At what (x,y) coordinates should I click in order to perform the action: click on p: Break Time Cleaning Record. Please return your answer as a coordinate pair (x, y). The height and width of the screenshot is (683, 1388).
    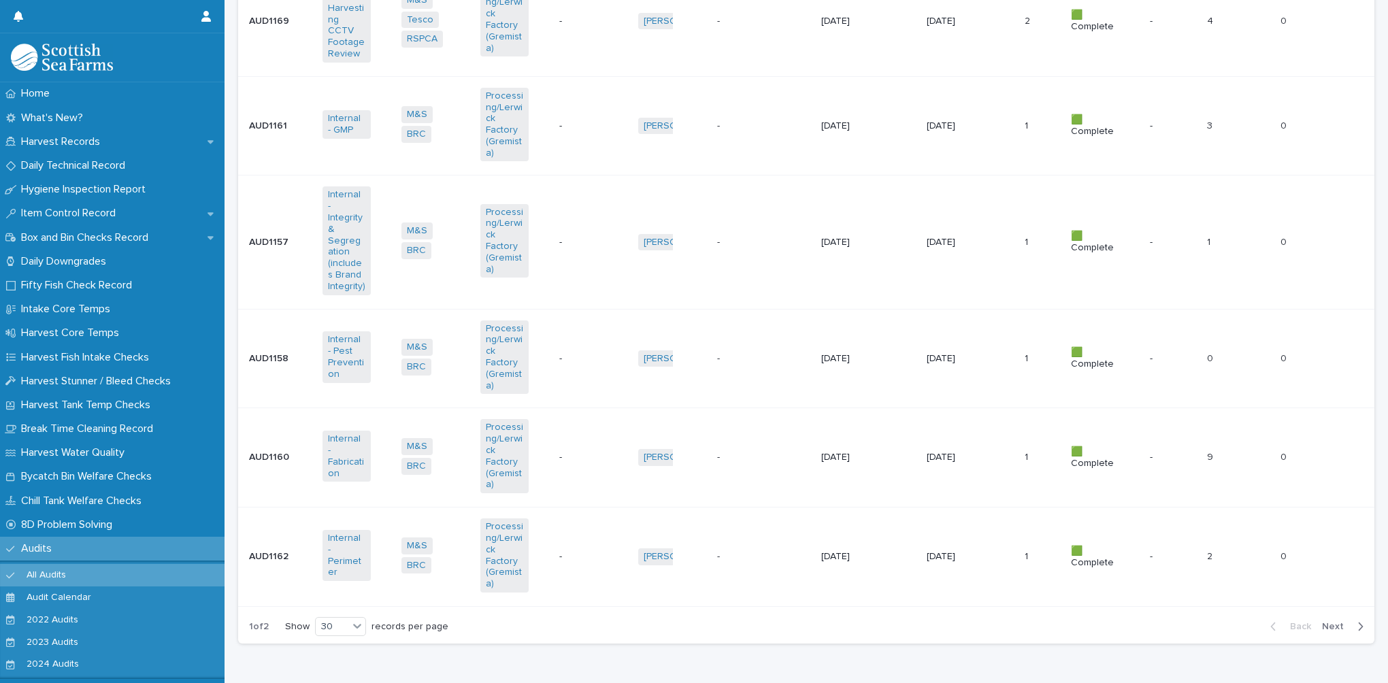
    Looking at the image, I should click on (90, 429).